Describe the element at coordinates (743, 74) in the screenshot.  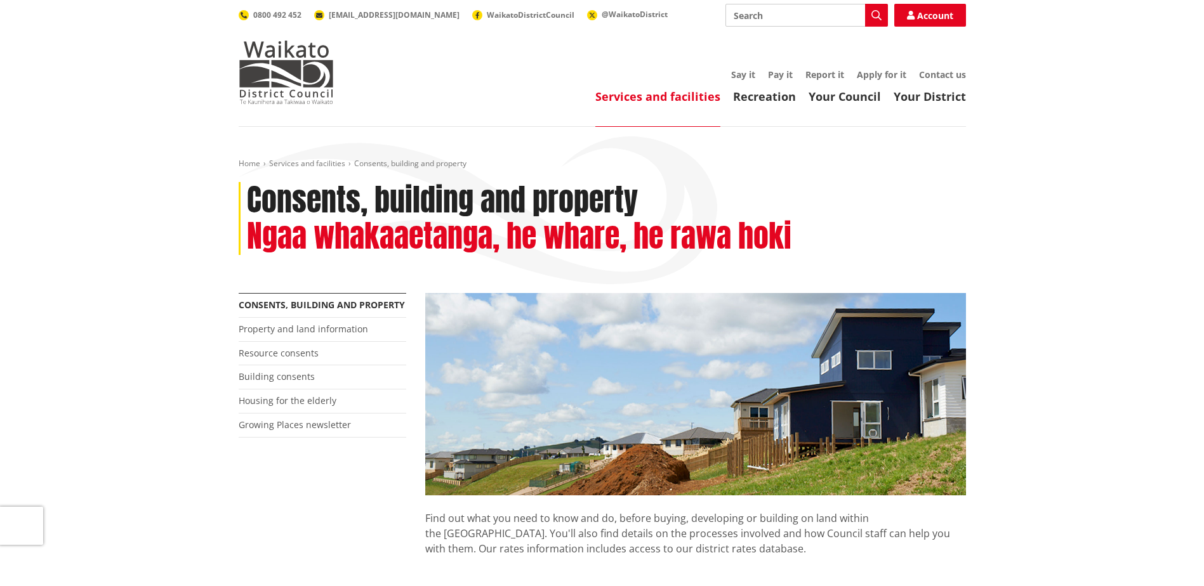
I see `a: Say it` at that location.